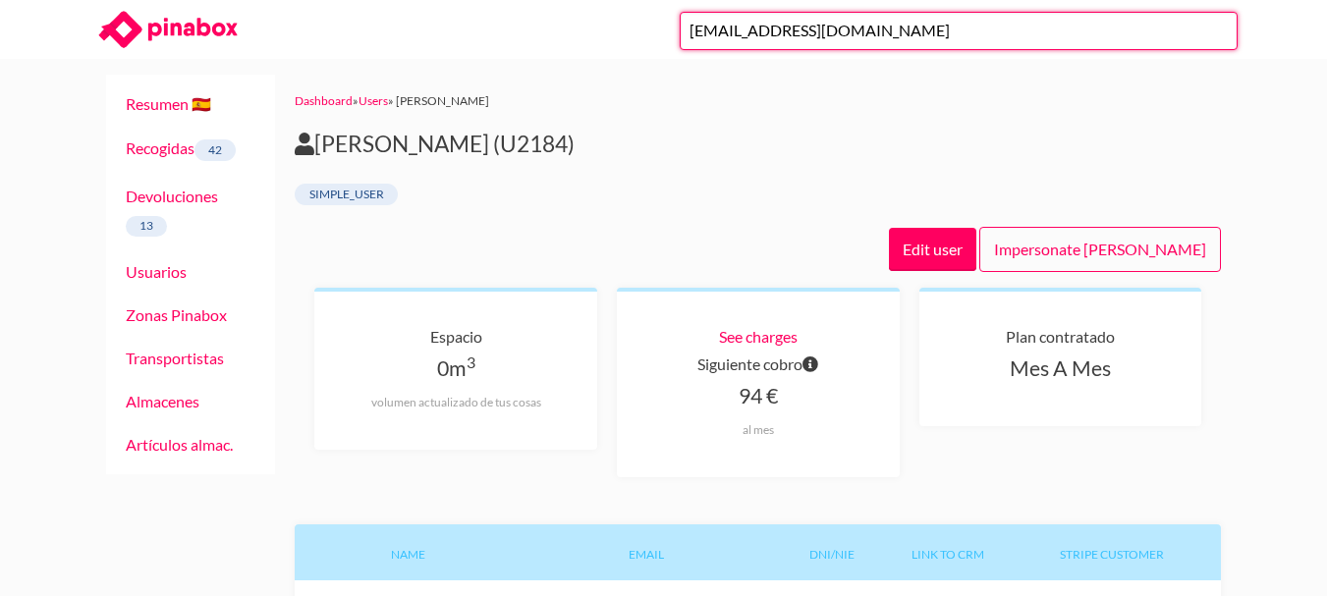 The image size is (1327, 596). I want to click on a: Usuarios, so click(156, 271).